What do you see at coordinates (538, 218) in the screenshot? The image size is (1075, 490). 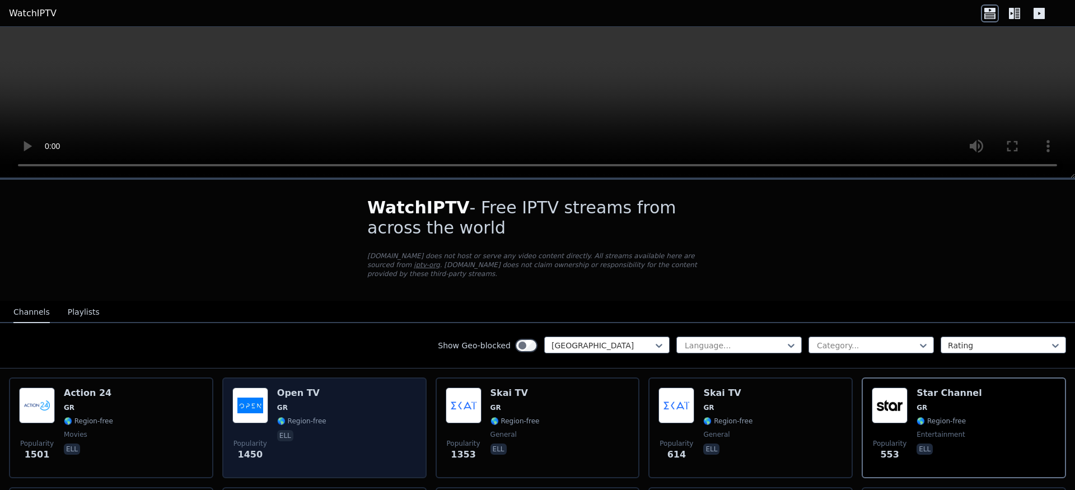 I see `h1: - Free IPTV streams from across the world` at bounding box center [538, 218].